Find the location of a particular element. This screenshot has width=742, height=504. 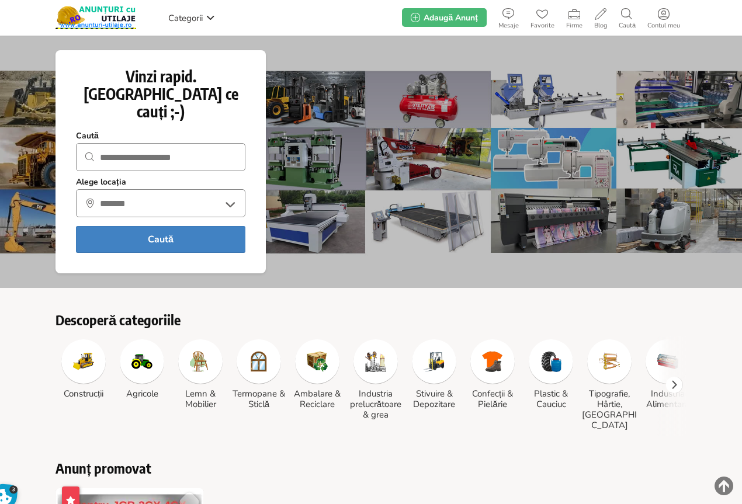

a: Firme is located at coordinates (574, 18).